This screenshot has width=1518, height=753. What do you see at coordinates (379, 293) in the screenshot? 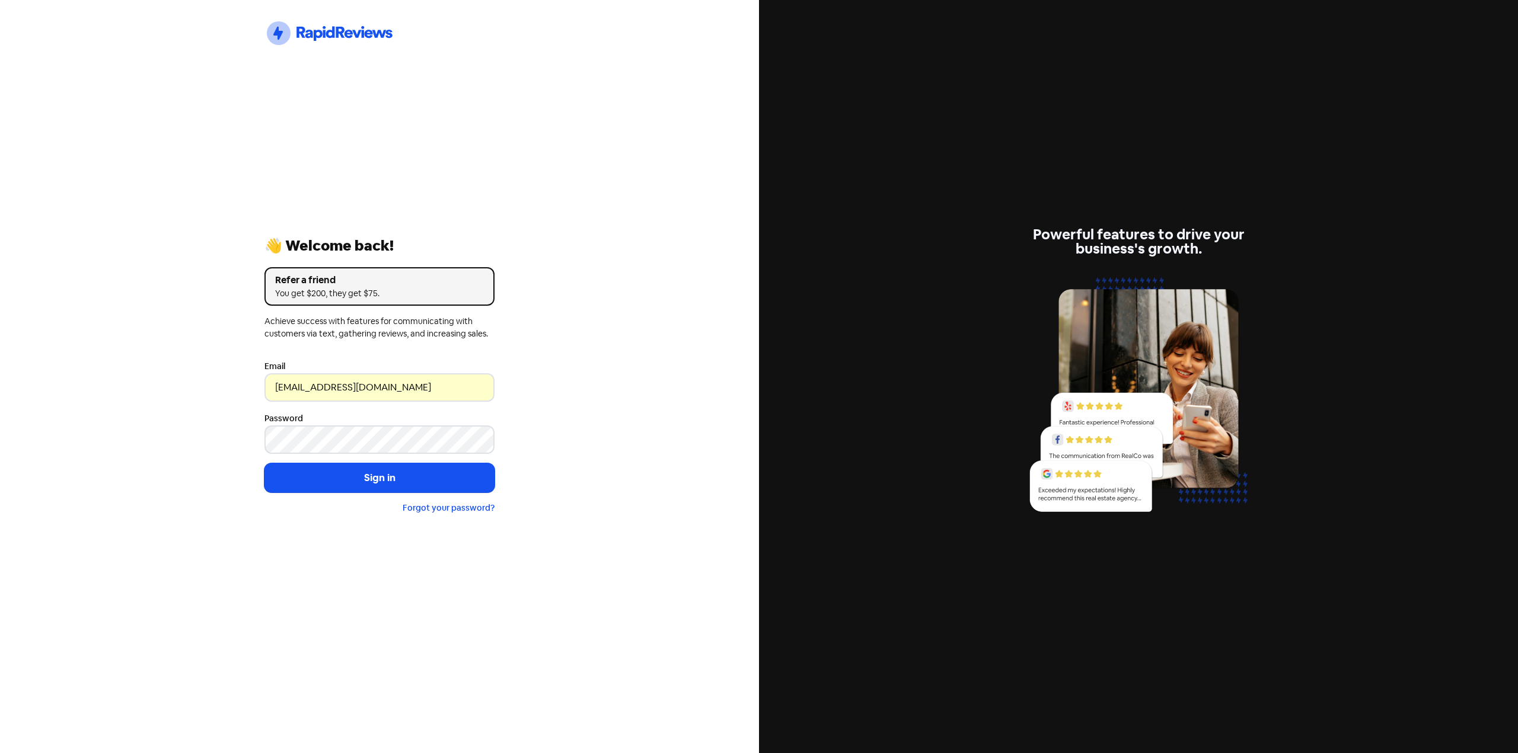
I see `div: You get $200, they get $75.` at bounding box center [379, 293].